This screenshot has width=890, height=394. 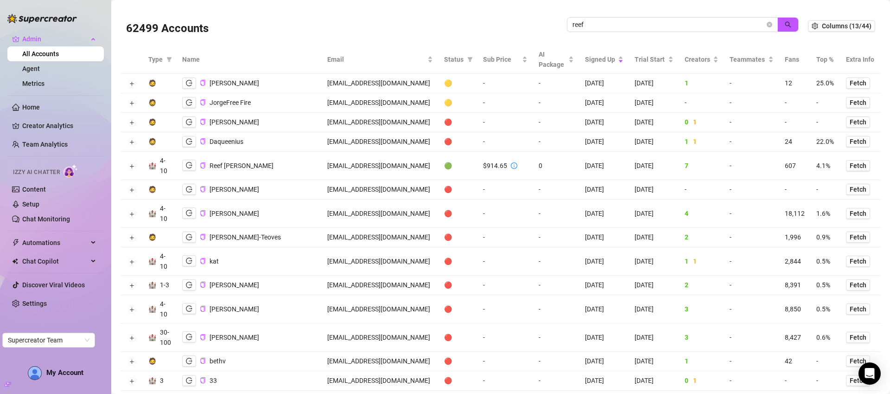 What do you see at coordinates (470, 59) in the screenshot?
I see `span: filter` at bounding box center [470, 59].